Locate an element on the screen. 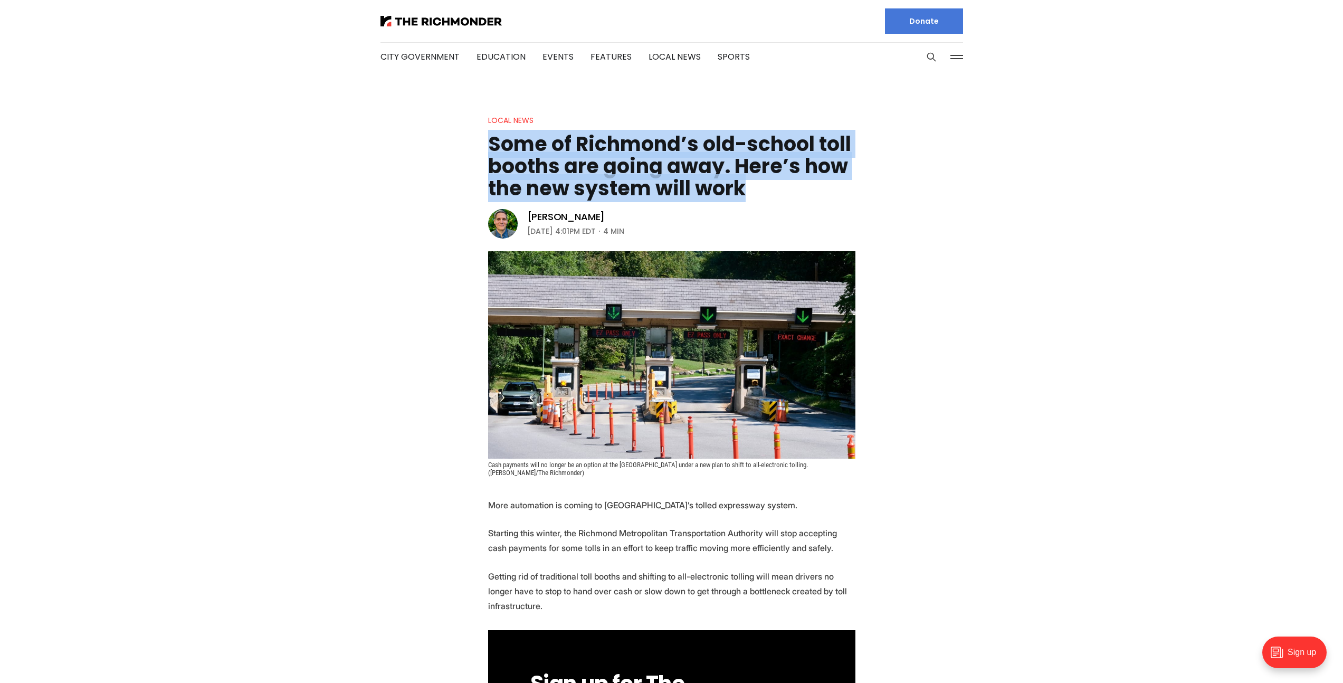 This screenshot has width=1343, height=683. a: City Government is located at coordinates (420, 56).